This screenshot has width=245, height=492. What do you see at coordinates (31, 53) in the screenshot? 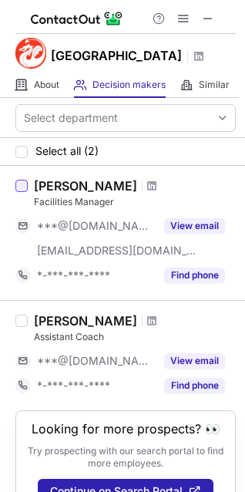
I see `img: 47c3fb6d9b2efe0c9e371992efc8252d` at bounding box center [31, 53].